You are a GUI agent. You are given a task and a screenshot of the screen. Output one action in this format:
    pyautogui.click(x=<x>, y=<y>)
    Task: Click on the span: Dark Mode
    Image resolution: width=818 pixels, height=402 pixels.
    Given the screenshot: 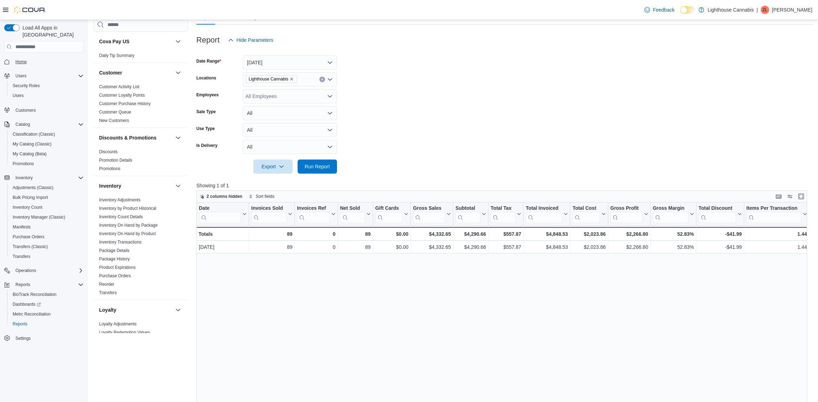 What is the action you would take?
    pyautogui.click(x=680, y=14)
    